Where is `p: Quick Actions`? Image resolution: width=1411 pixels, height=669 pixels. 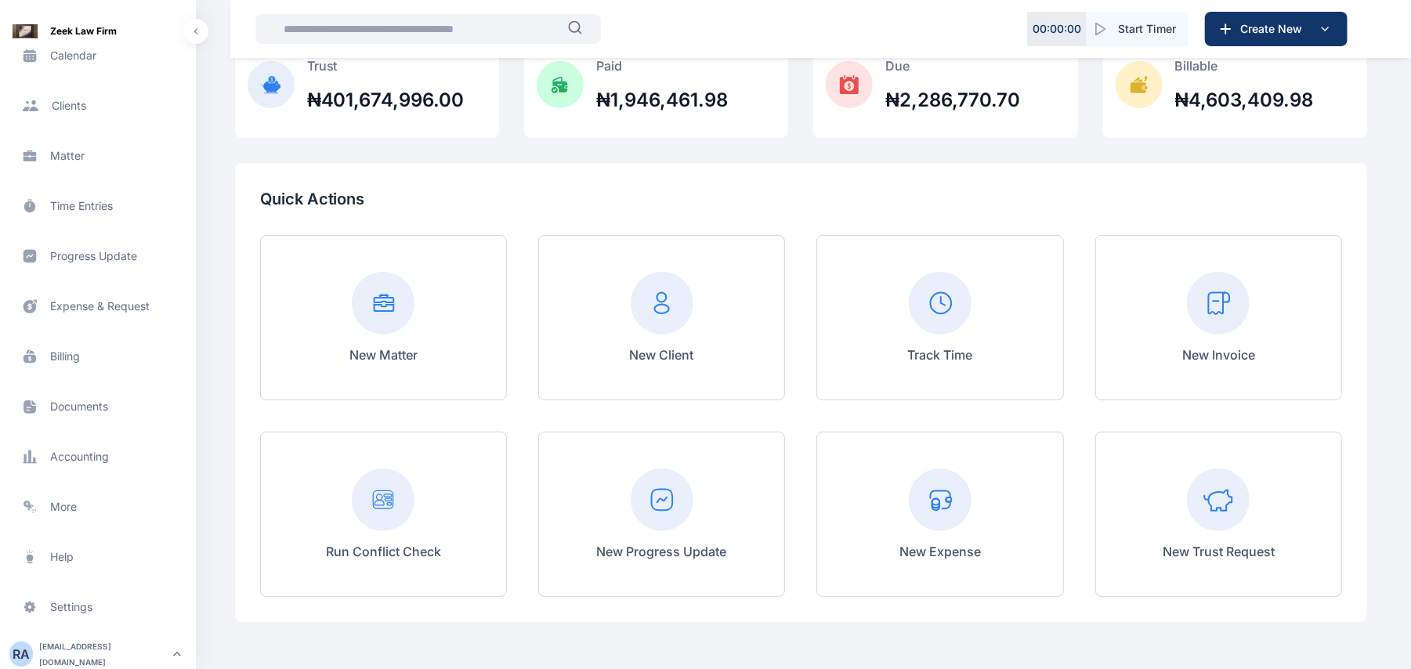 p: Quick Actions is located at coordinates (800, 199).